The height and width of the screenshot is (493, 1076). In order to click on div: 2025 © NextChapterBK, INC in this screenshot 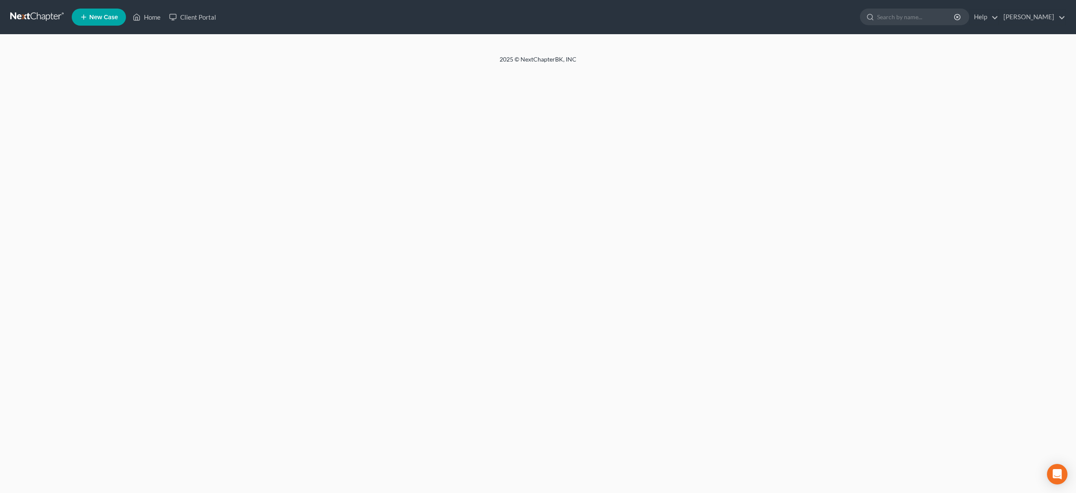, I will do `click(538, 63)`.